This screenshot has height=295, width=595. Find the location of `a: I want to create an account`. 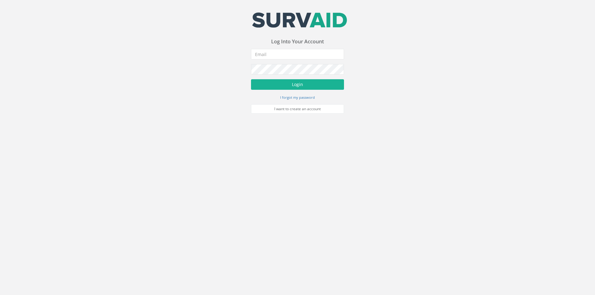

a: I want to create an account is located at coordinates (297, 109).